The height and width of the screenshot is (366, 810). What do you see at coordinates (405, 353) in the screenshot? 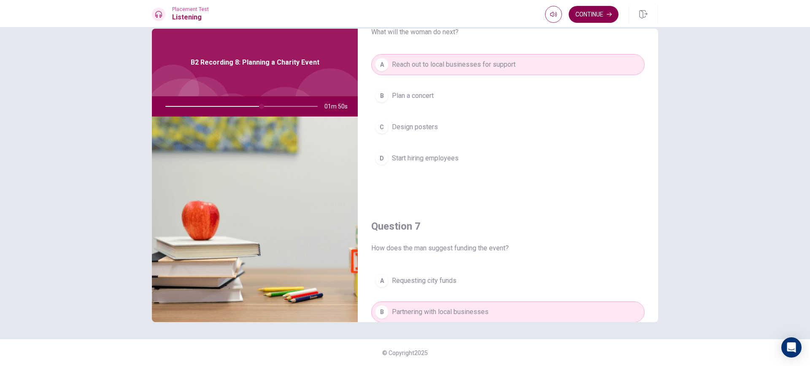
I see `span: © Copyright 2025` at bounding box center [405, 353].